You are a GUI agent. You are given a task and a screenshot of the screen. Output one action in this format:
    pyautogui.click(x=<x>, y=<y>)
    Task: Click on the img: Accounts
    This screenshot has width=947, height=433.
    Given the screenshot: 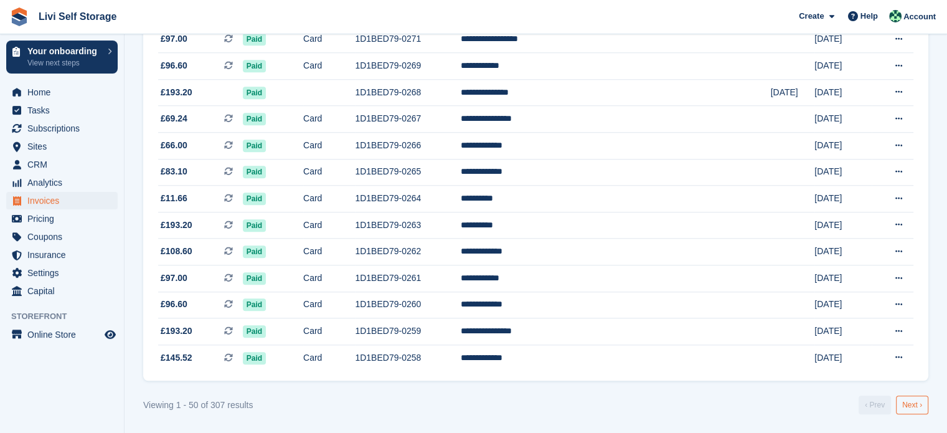 What is the action you would take?
    pyautogui.click(x=896, y=16)
    